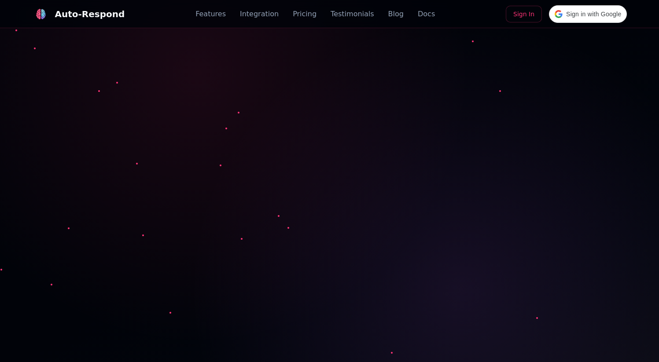 The height and width of the screenshot is (362, 659). Describe the element at coordinates (305, 14) in the screenshot. I see `a: Pricing` at that location.